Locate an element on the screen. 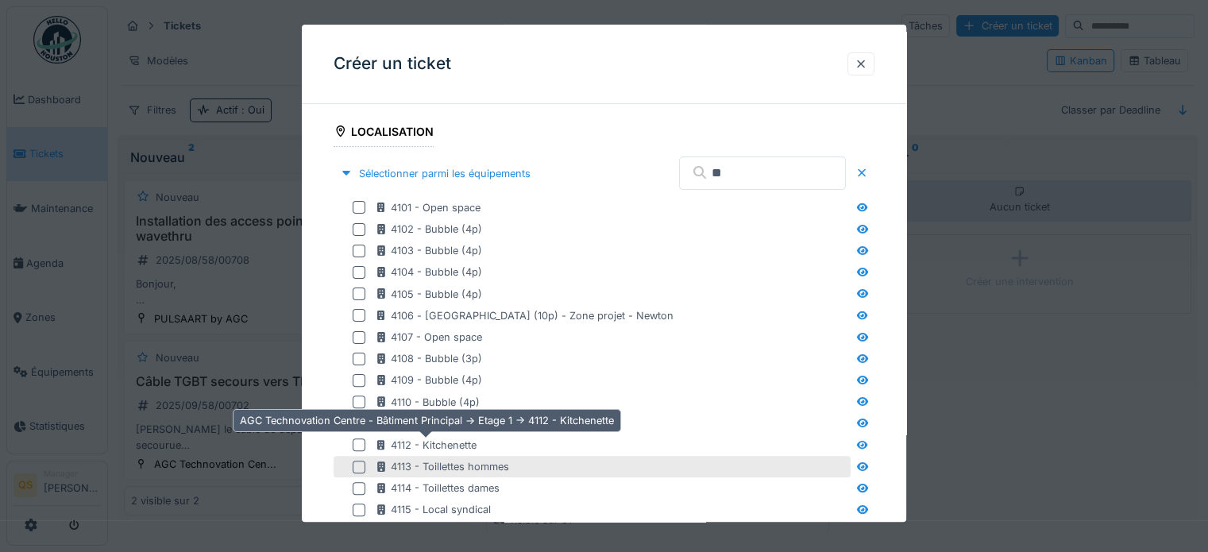 This screenshot has height=552, width=1208. div: 4102 - Bubble (4p) is located at coordinates (428, 229).